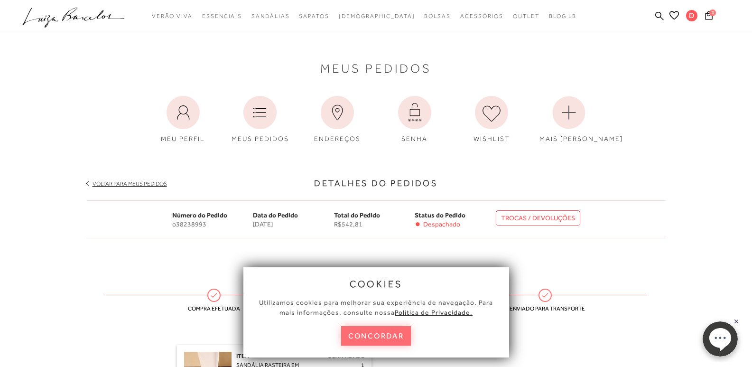 The image size is (752, 367). Describe the element at coordinates (709, 17) in the screenshot. I see `button: 0` at that location.